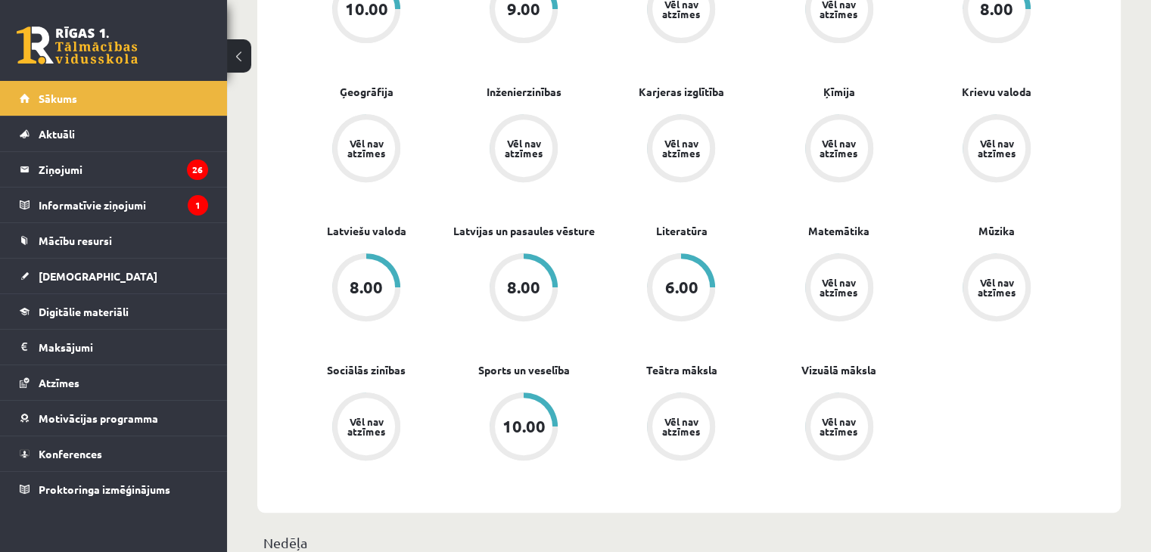 The width and height of the screenshot is (1151, 552). Describe the element at coordinates (113, 169) in the screenshot. I see `a: Ziņojumi26` at that location.